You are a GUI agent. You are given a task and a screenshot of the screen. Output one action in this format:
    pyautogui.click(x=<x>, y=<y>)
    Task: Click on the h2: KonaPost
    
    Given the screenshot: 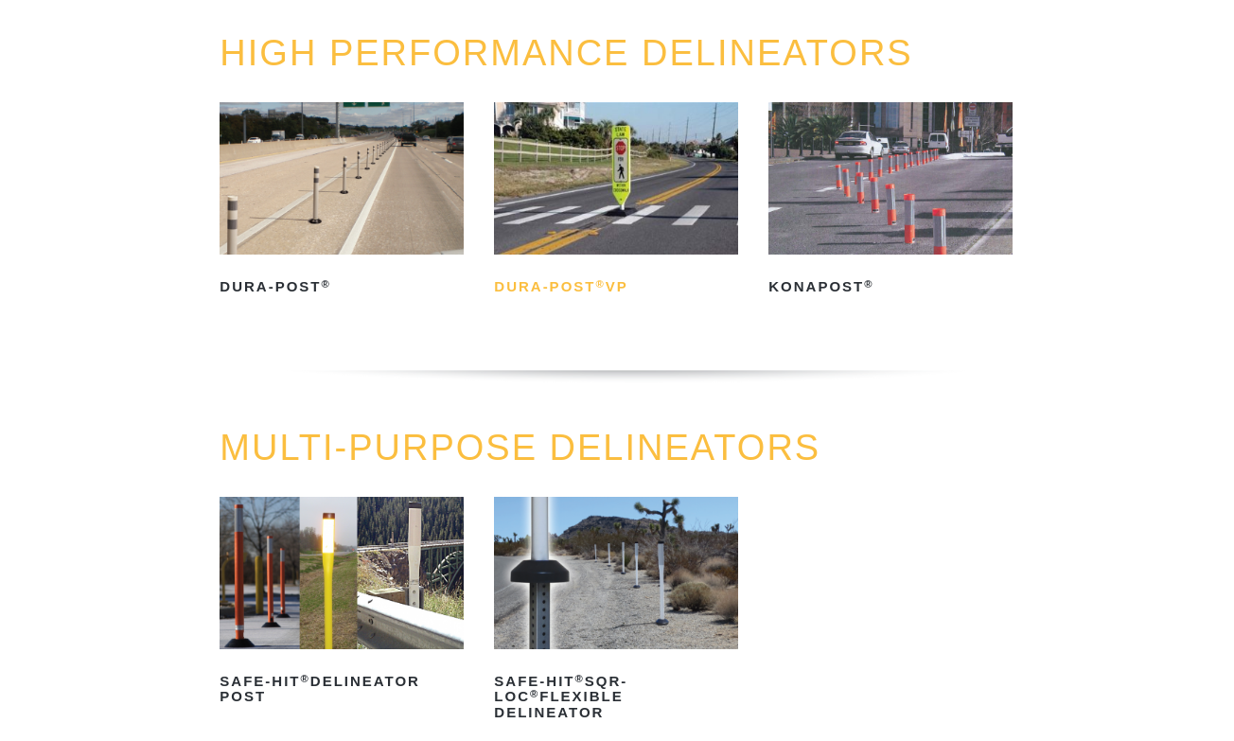 What is the action you would take?
    pyautogui.click(x=891, y=287)
    